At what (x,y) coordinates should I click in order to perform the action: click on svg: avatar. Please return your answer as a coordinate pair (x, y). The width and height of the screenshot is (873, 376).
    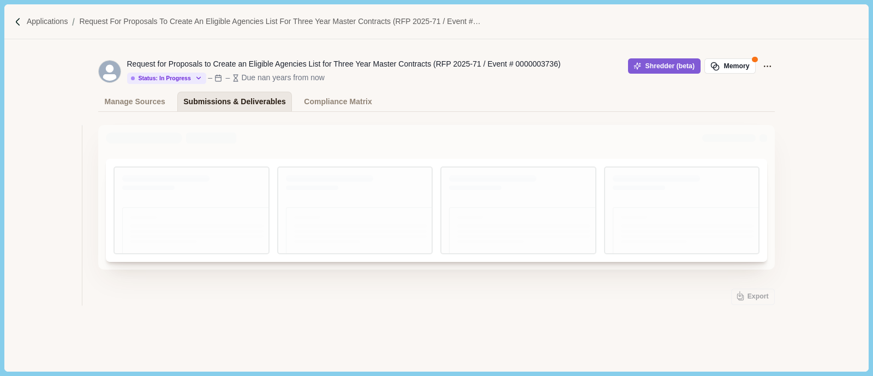
    Looking at the image, I should click on (110, 71).